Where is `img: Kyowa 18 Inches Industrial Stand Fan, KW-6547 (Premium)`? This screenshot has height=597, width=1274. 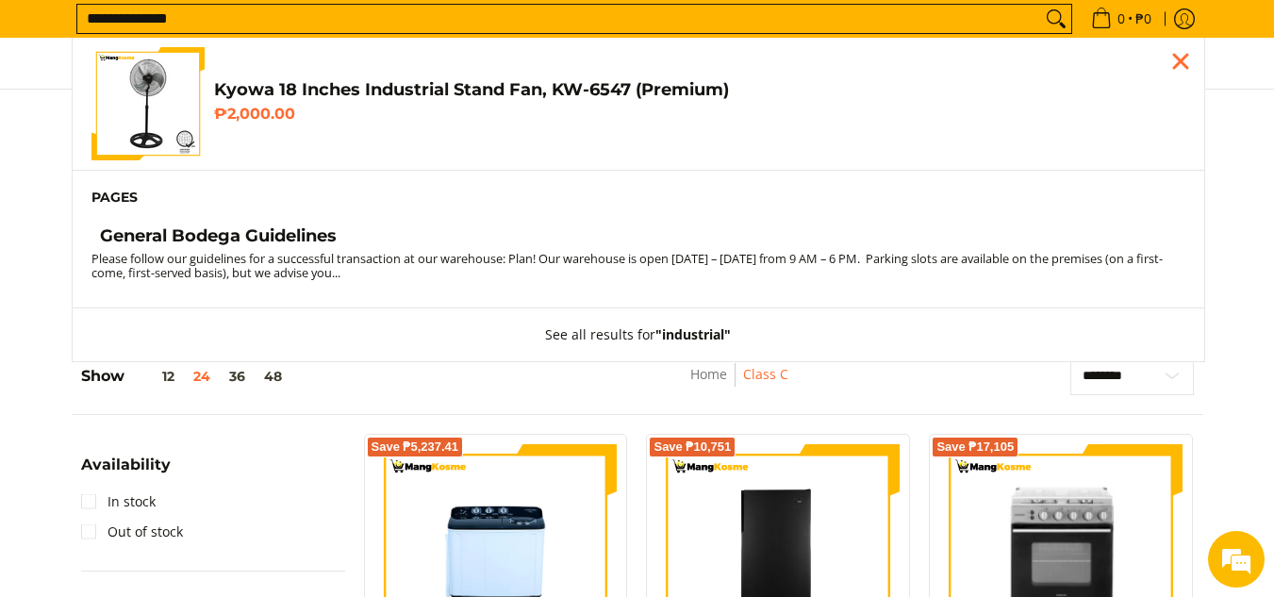 img: Kyowa 18 Inches Industrial Stand Fan, KW-6547 (Premium) is located at coordinates (148, 104).